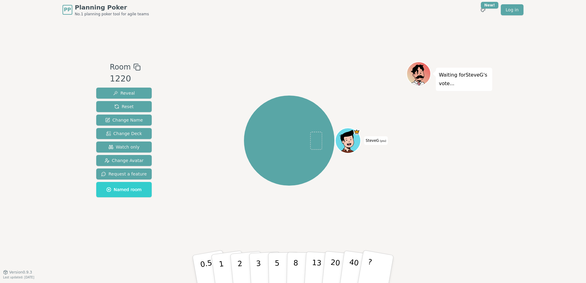 This screenshot has width=586, height=283. Describe the element at coordinates (357, 132) in the screenshot. I see `span: SteveG is the host` at that location.